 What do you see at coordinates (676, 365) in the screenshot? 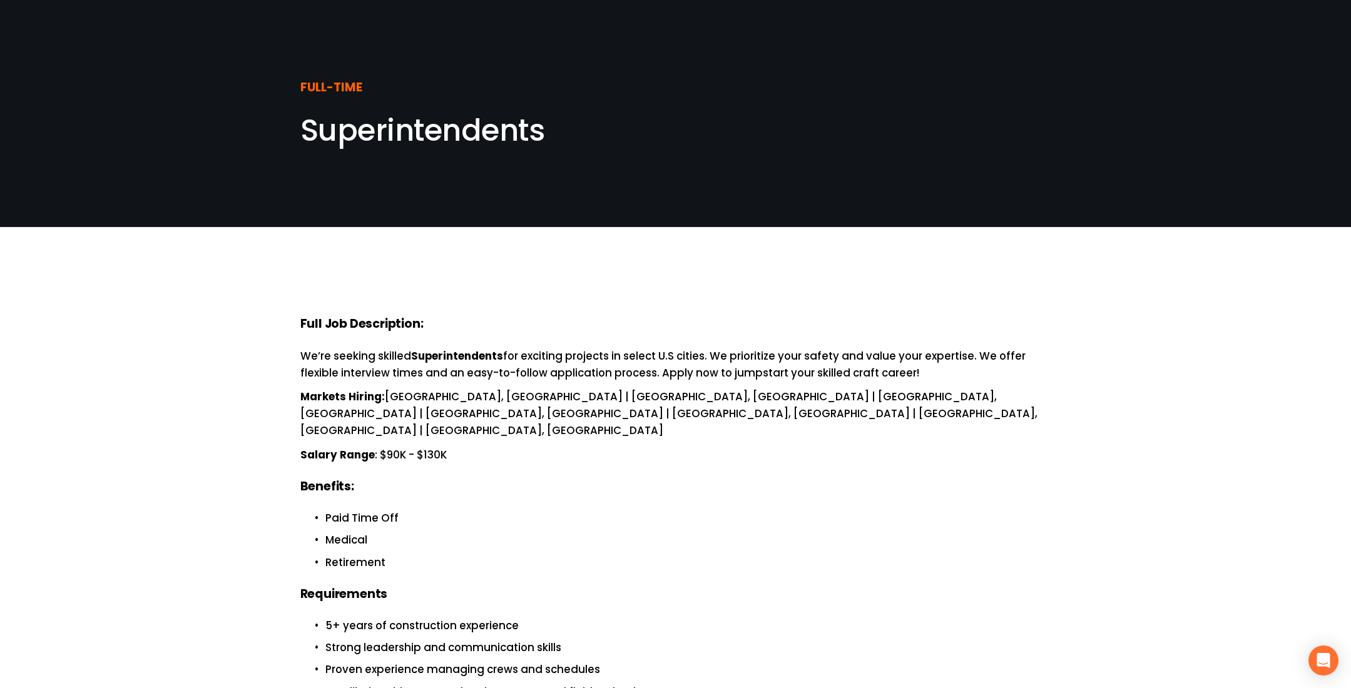
I see `p: We’re seeking skilled for exciting projects in select U.S cities. We prioritize your safety and v...` at bounding box center [676, 365].